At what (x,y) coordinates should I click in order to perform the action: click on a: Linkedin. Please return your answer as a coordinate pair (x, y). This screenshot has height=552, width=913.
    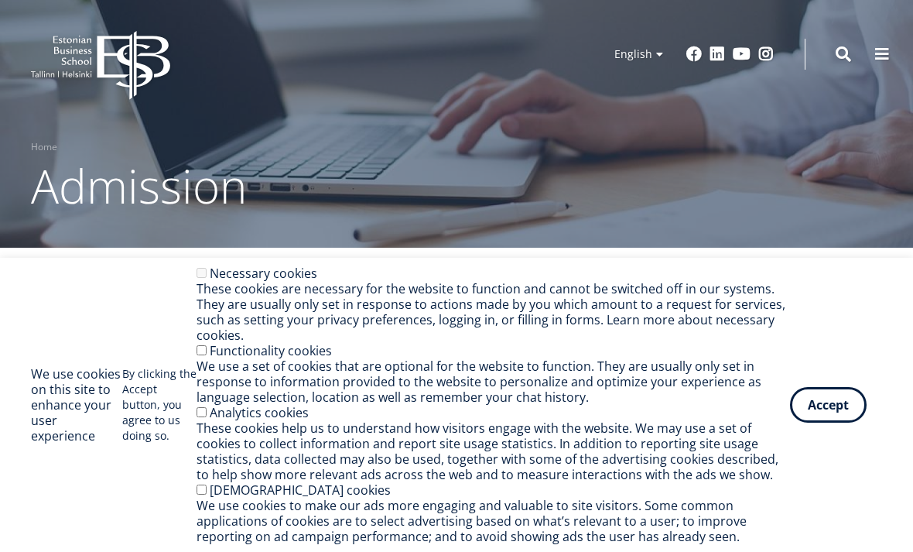
    Looking at the image, I should click on (718, 54).